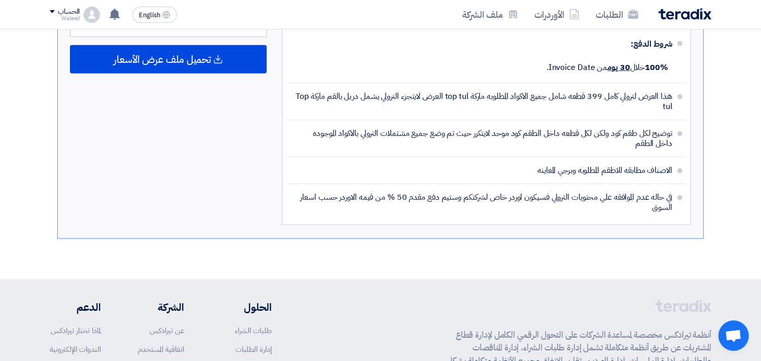 The height and width of the screenshot is (361, 761). I want to click on a: عن تيرادكس, so click(167, 330).